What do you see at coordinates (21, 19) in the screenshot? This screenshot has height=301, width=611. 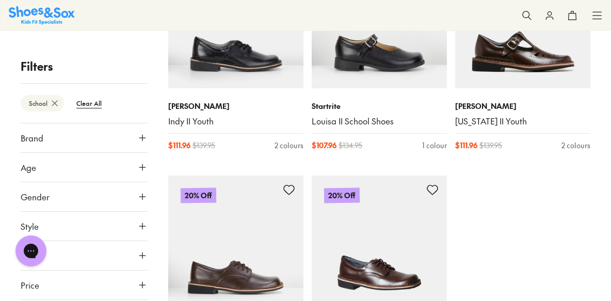 I see `button: Gorgias live chat` at bounding box center [21, 19].